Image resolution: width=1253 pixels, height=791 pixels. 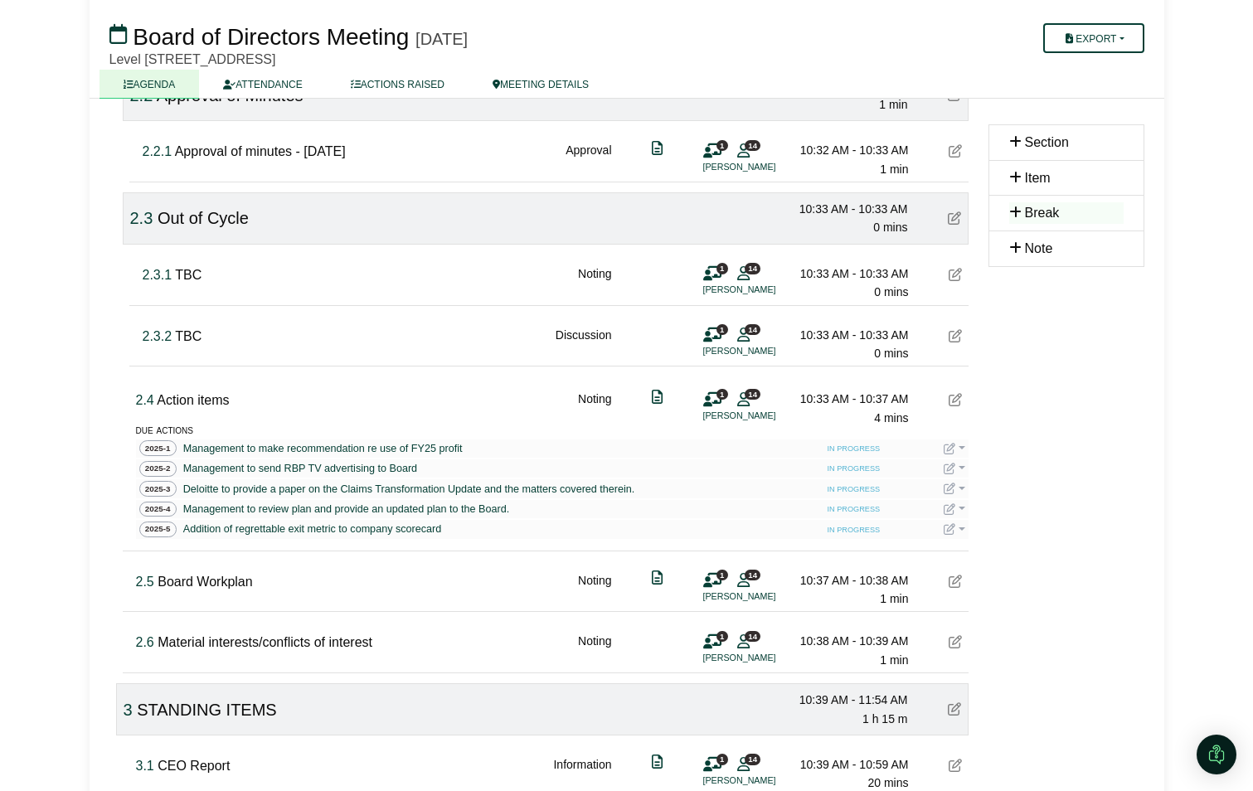 What do you see at coordinates (313, 529) in the screenshot?
I see `a: Addition of regrettable exit metric to company scorecard` at bounding box center [313, 529].